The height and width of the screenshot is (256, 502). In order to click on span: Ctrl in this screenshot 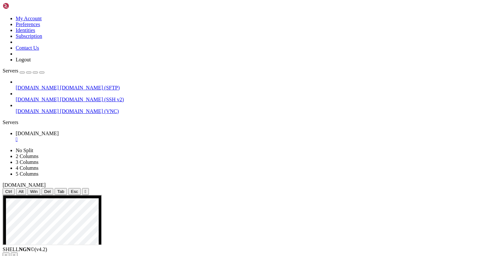, I will do `click(9, 192)`.